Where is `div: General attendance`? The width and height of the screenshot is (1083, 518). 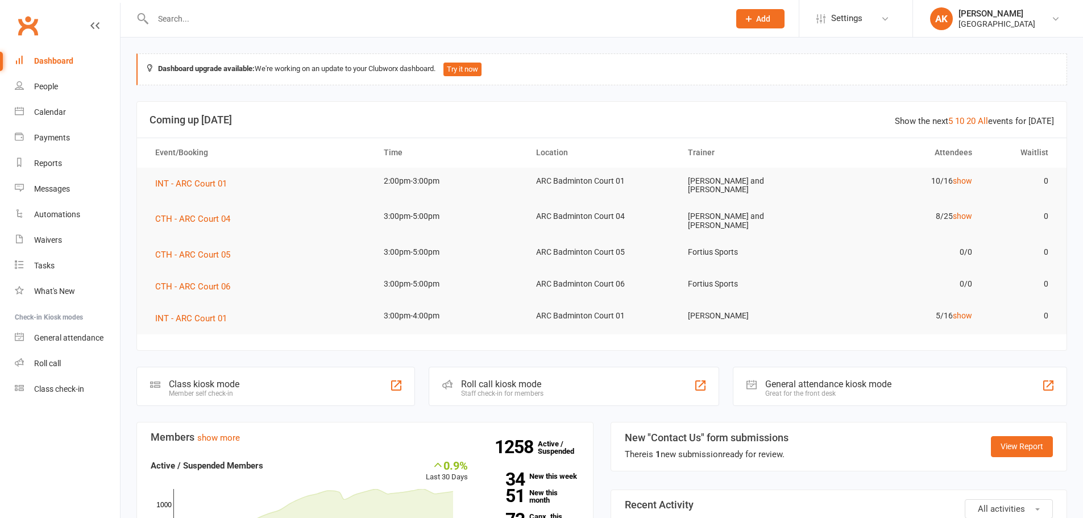
div: General attendance is located at coordinates (69, 338).